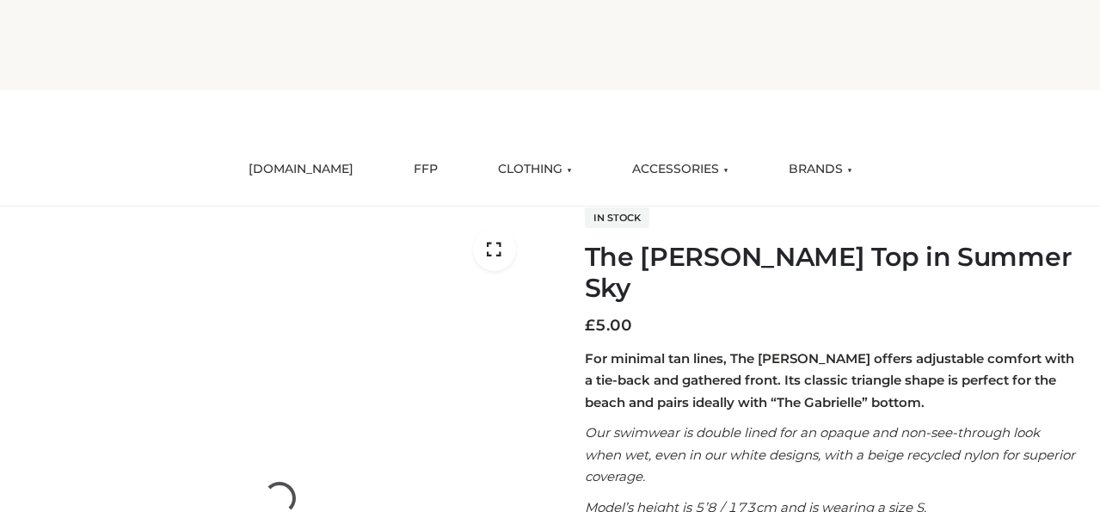  Describe the element at coordinates (617, 218) in the screenshot. I see `span: In stock` at that location.